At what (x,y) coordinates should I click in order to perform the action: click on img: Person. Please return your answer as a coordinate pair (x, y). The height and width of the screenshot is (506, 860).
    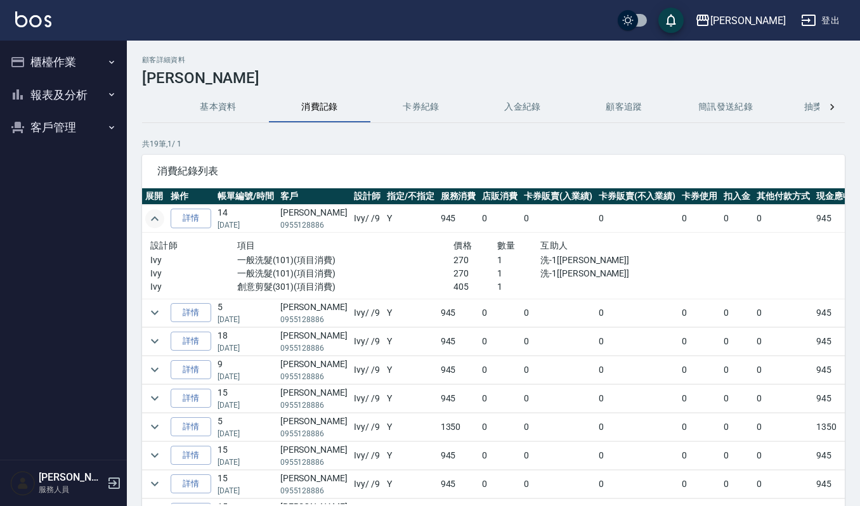
    Looking at the image, I should click on (23, 483).